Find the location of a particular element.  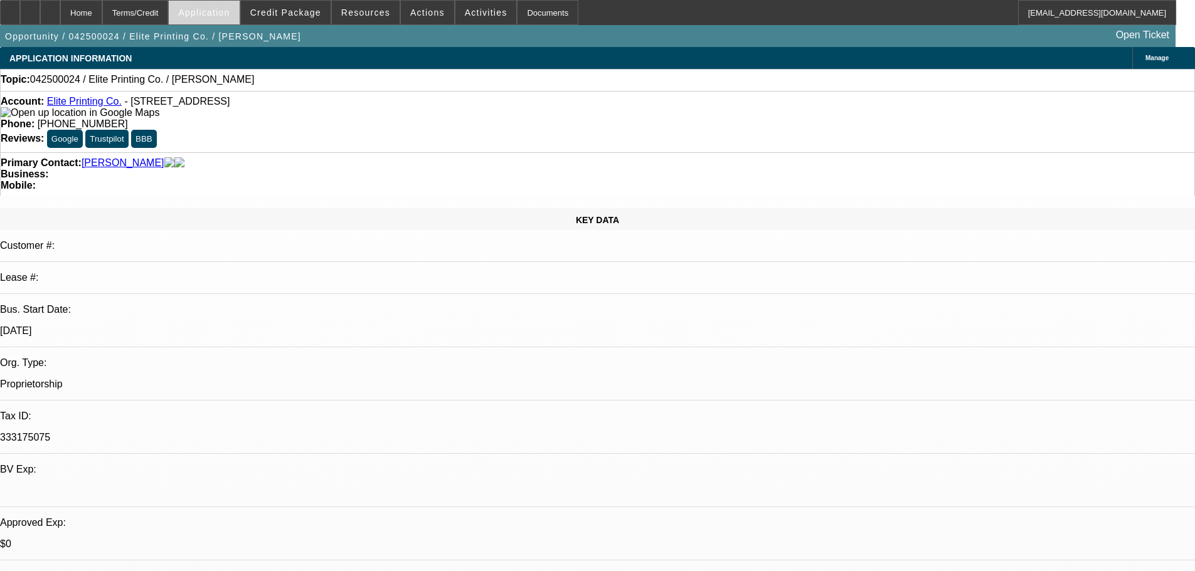

span: Manage is located at coordinates (1156, 58).